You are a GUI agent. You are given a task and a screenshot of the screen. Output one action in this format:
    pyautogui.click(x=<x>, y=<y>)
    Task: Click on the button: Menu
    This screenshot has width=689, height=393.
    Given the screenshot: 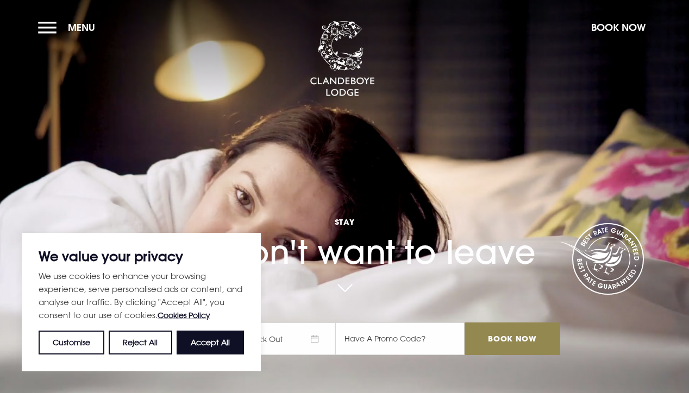 What is the action you would take?
    pyautogui.click(x=69, y=27)
    